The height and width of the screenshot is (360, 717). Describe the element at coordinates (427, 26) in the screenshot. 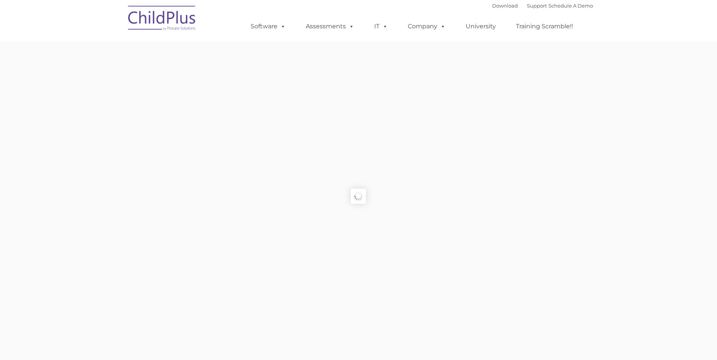

I see `a: Company` at that location.